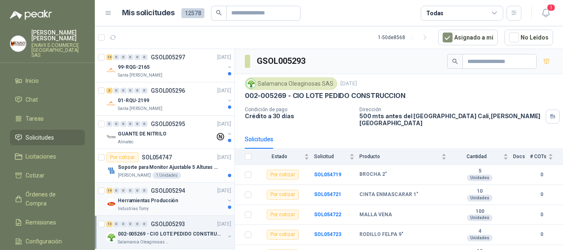  Describe the element at coordinates (337, 157) in the screenshot. I see `th: Solicitud` at that location.